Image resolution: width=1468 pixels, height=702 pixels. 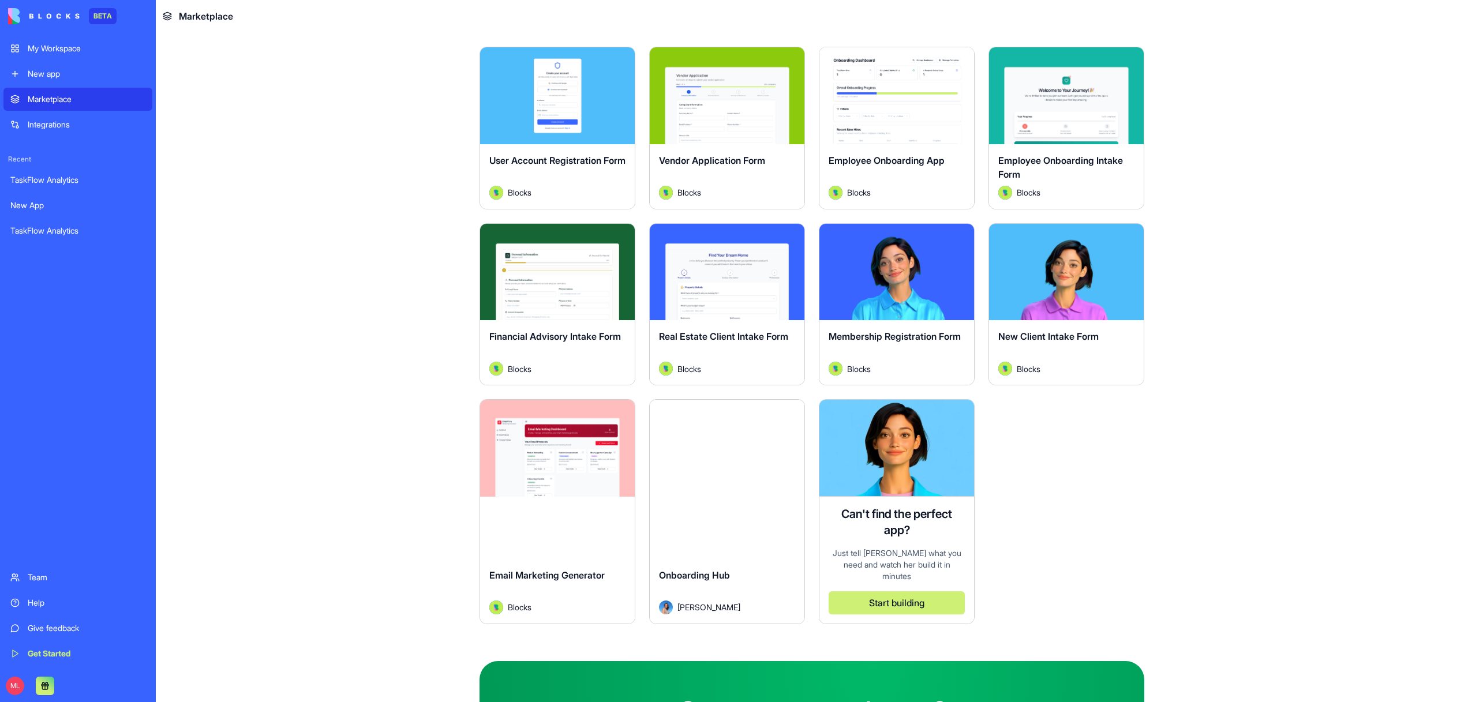 I want to click on div: Team, so click(x=87, y=578).